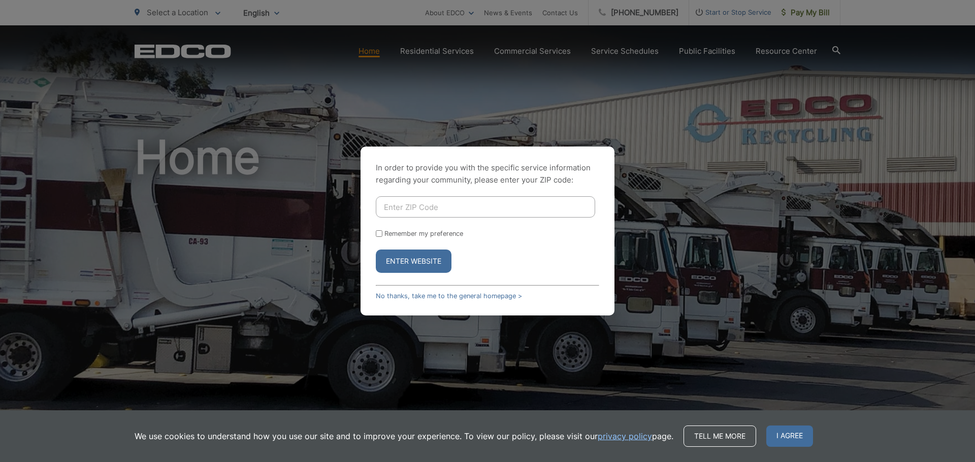 The image size is (975, 462). Describe the element at coordinates (413, 261) in the screenshot. I see `button: Enter Website` at that location.